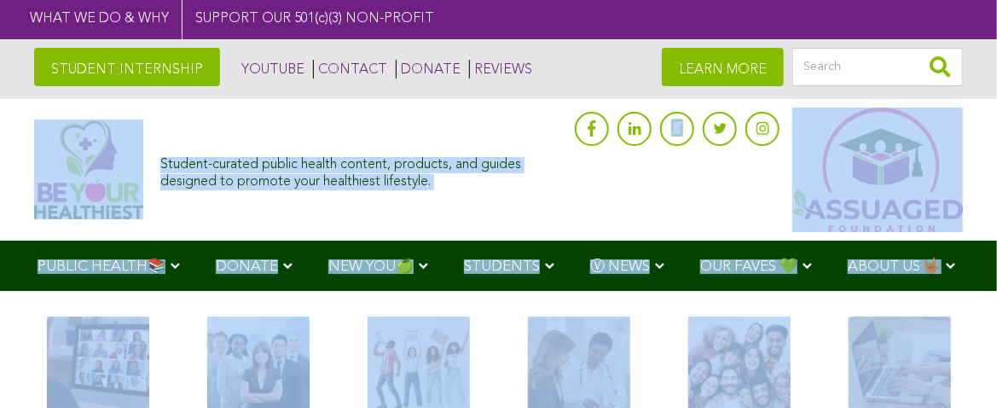 The image size is (997, 408). Describe the element at coordinates (102, 266) in the screenshot. I see `span: PUBLIC HEALTH📚` at that location.